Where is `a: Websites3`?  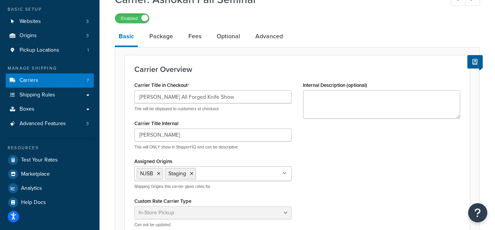 a: Websites3 is located at coordinates (50, 21).